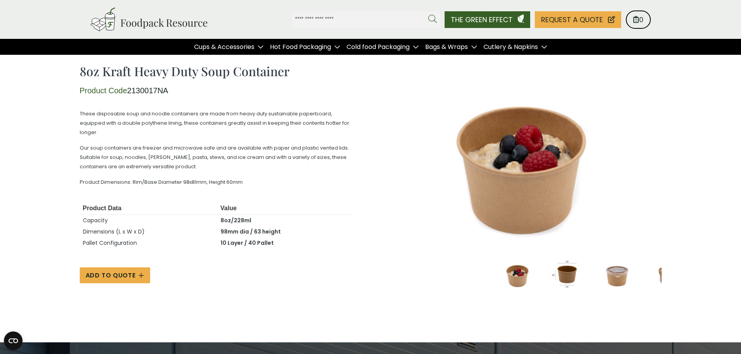 The image size is (741, 354). I want to click on a: Hot Food Packaging, so click(305, 47).